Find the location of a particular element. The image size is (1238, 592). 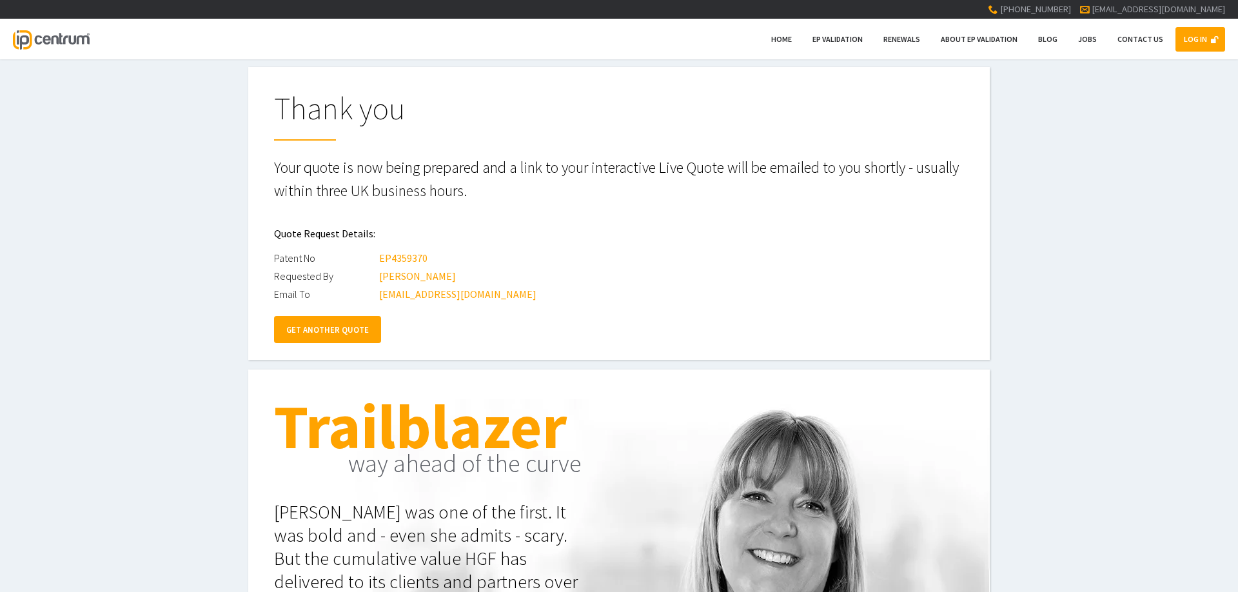

div: Requested By is located at coordinates (326, 276).